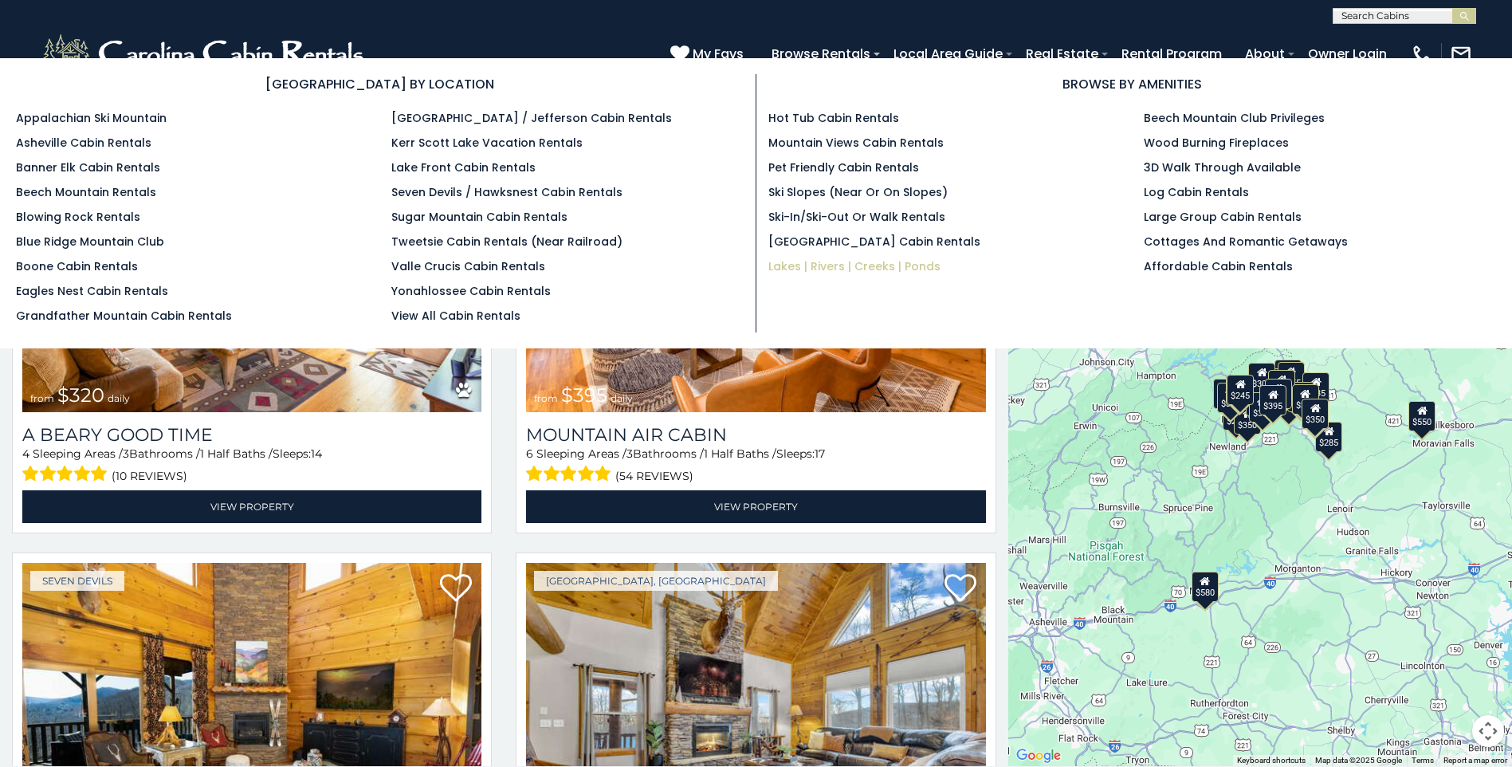 The width and height of the screenshot is (1512, 767). I want to click on span: 4, so click(25, 453).